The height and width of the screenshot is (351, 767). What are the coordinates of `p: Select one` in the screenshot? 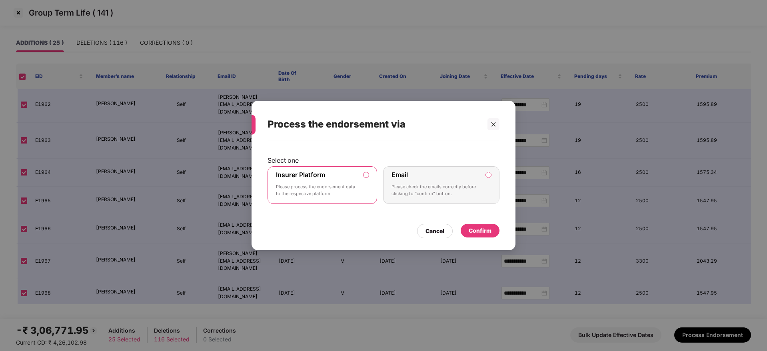 It's located at (383, 160).